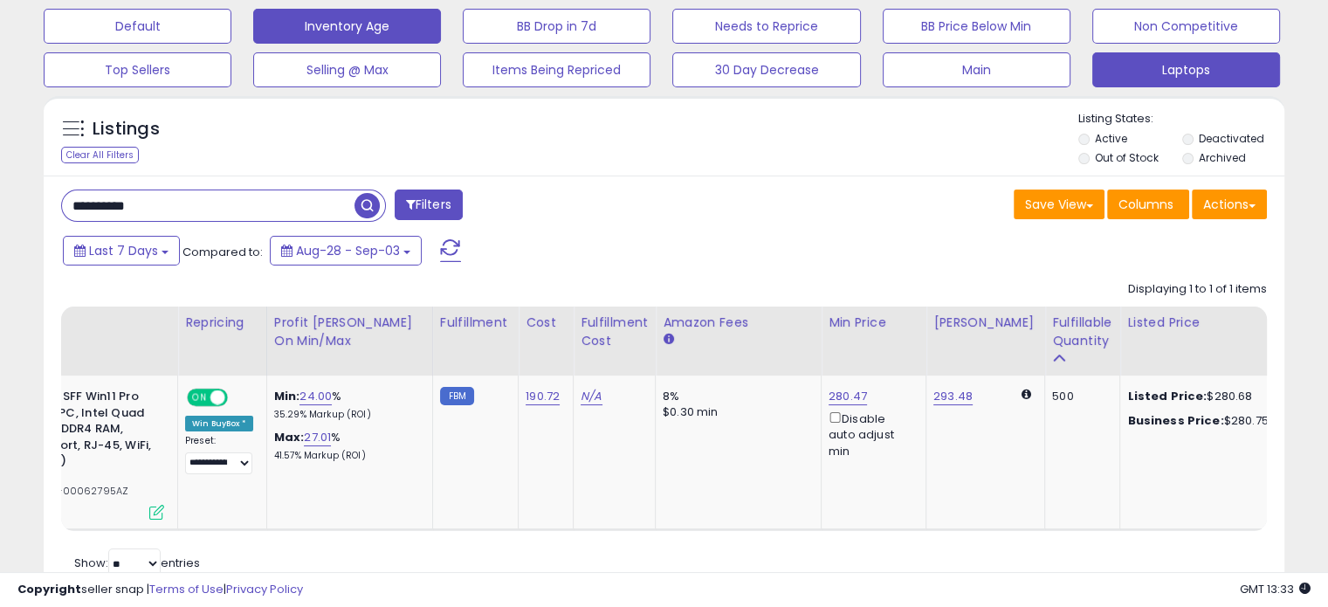 This screenshot has height=607, width=1328. I want to click on strong: Copyright, so click(49, 588).